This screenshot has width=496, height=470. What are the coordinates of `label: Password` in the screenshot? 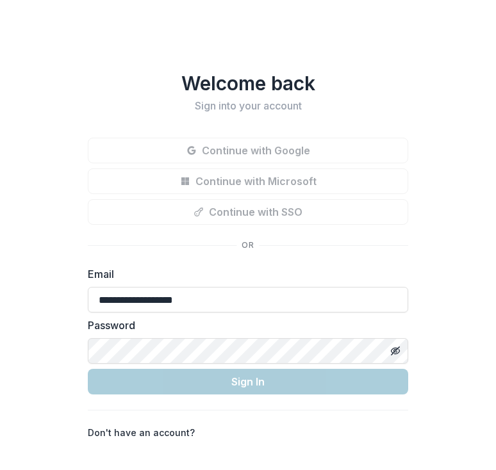 It's located at (244, 325).